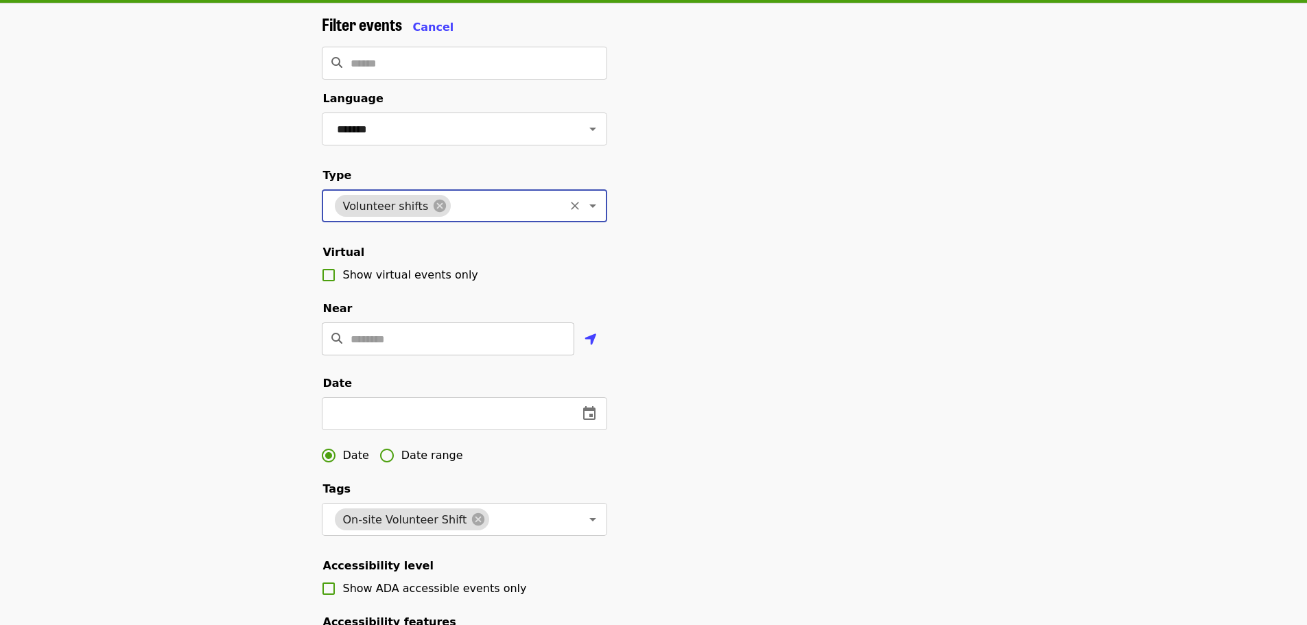  What do you see at coordinates (337, 489) in the screenshot?
I see `span: Tags` at bounding box center [337, 489].